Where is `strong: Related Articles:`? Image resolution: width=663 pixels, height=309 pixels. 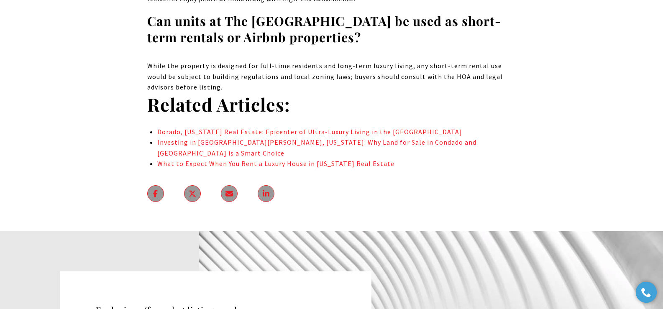 strong: Related Articles: is located at coordinates (218, 104).